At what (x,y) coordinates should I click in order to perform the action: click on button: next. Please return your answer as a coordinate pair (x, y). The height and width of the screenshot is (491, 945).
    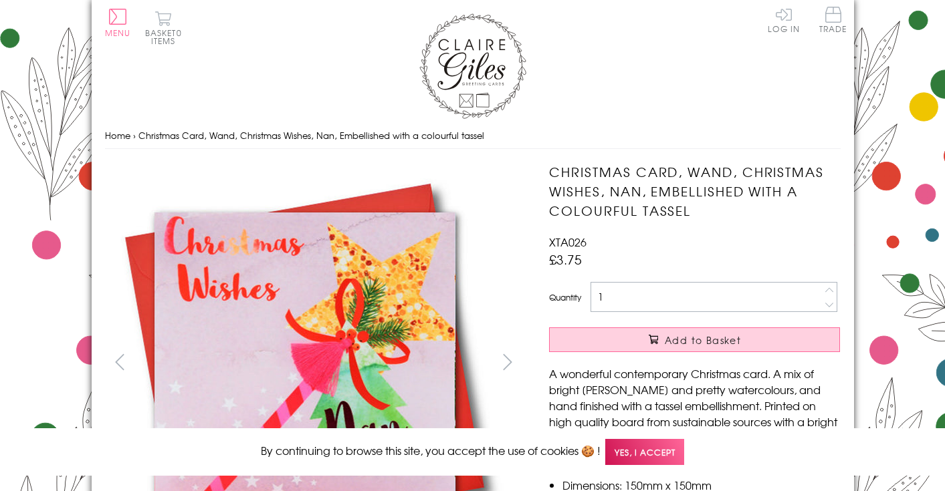
    Looking at the image, I should click on (507, 362).